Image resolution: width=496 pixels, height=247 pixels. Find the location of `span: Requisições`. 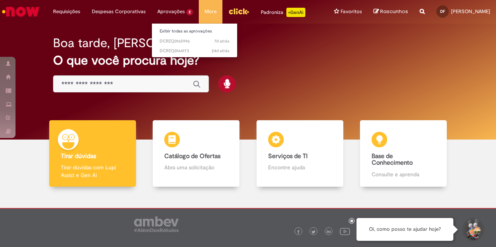

span: Requisições is located at coordinates (67, 12).